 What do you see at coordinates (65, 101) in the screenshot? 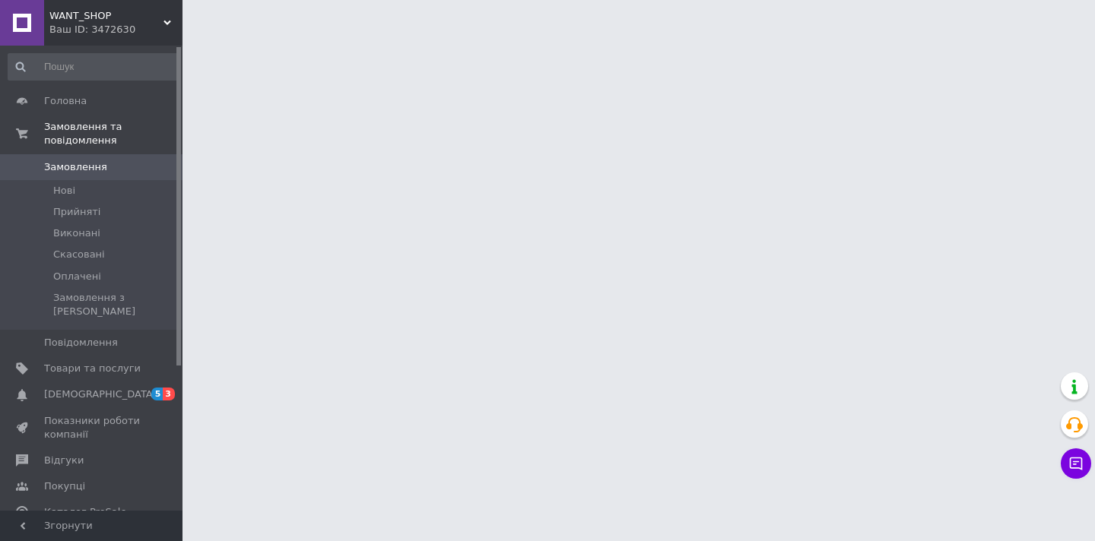
I see `span: Головна` at bounding box center [65, 101].